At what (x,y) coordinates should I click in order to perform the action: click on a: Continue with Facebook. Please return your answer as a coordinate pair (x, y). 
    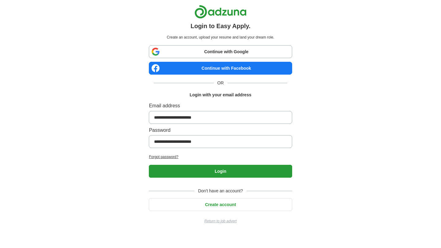
    Looking at the image, I should click on (220, 68).